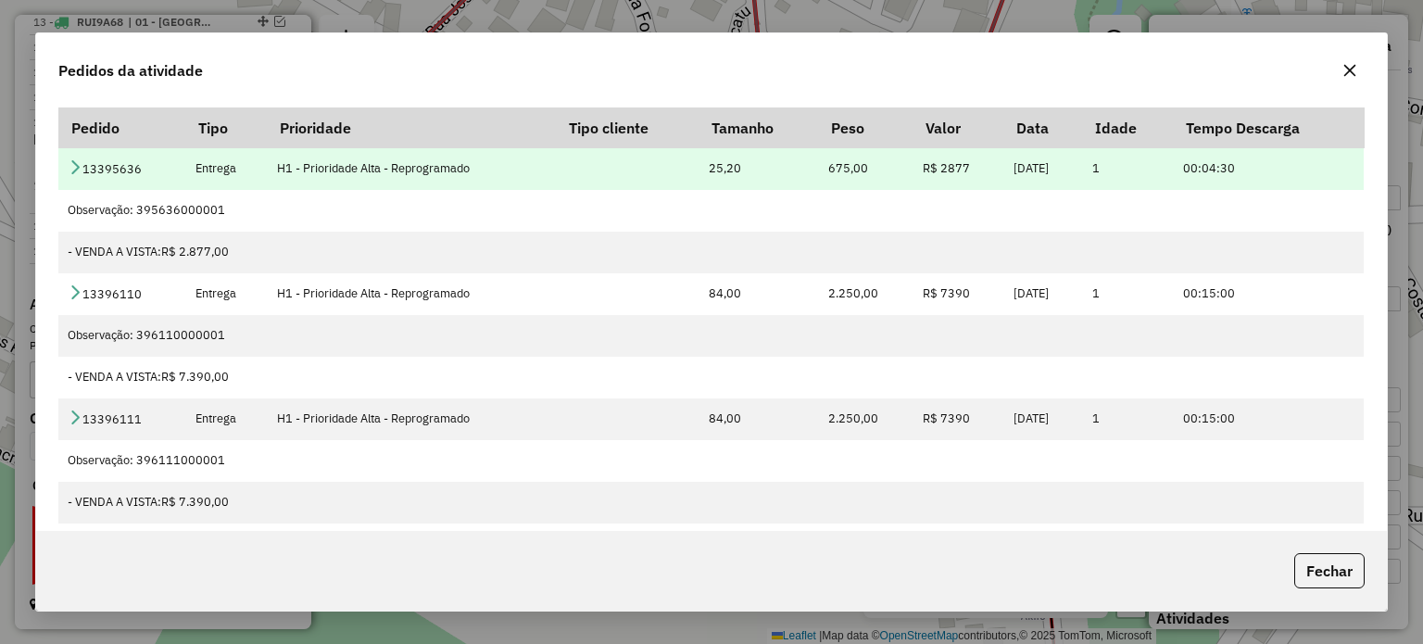 This screenshot has width=1423, height=644. What do you see at coordinates (1043, 127) in the screenshot?
I see `th: Data` at bounding box center [1043, 127].